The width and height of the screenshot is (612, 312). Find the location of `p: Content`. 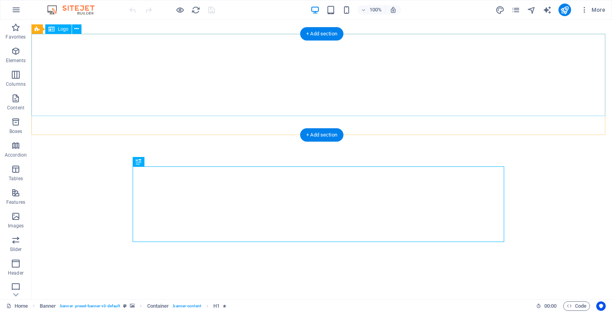

p: Content is located at coordinates (16, 108).